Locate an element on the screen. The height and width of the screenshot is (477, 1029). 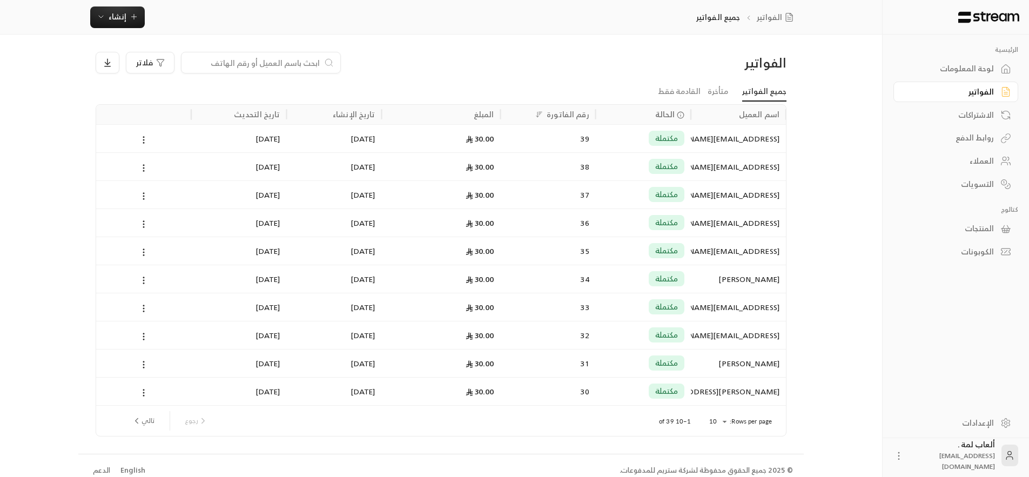
div: روابط الدفع is located at coordinates (950, 138).